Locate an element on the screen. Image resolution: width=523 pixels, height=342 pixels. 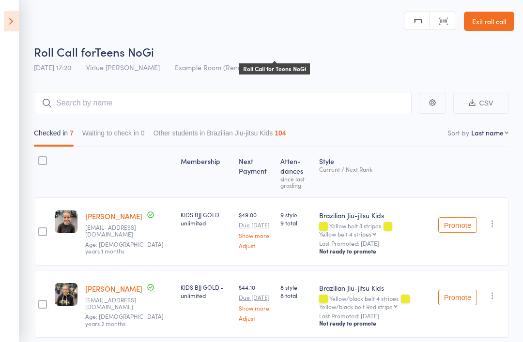
button: Checked in7 is located at coordinates (54, 136).